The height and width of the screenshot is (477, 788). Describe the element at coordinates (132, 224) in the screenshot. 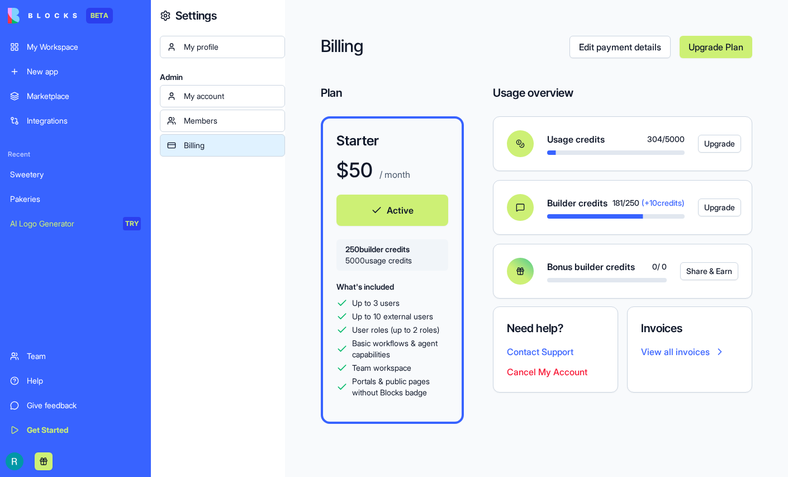

I see `div: TRY` at that location.